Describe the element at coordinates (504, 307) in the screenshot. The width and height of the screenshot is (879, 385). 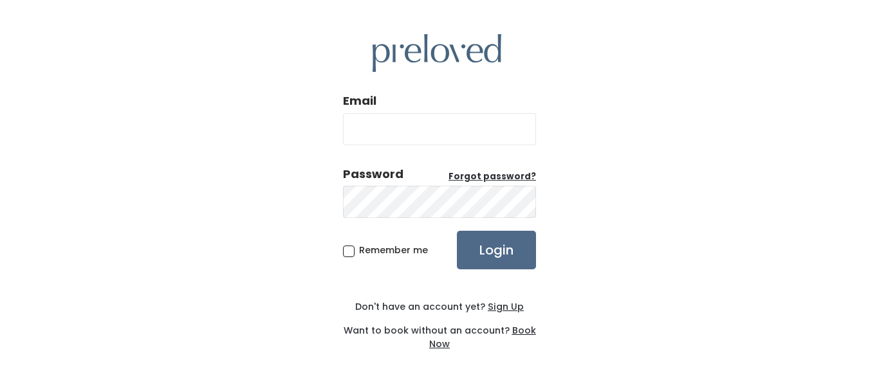
I see `a: Sign Up` at that location.